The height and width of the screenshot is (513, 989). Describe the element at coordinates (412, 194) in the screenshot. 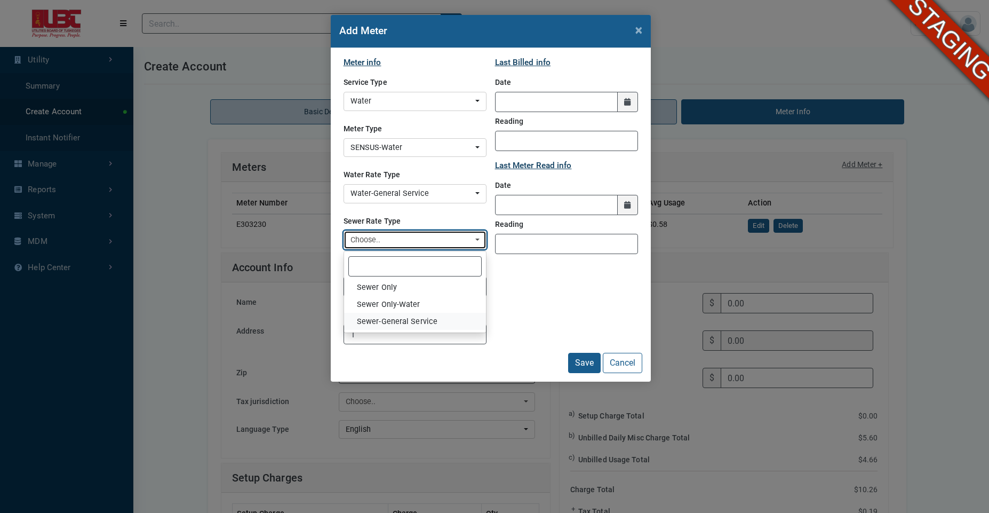

I see `div: Water-General Service` at that location.